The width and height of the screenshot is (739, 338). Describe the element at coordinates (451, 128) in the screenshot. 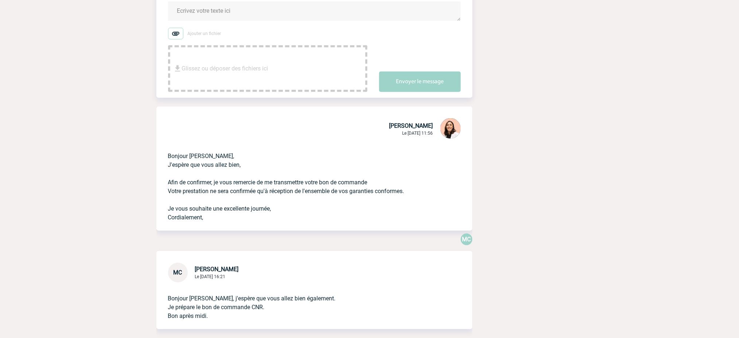

I see `img: 129834-0.png` at that location.